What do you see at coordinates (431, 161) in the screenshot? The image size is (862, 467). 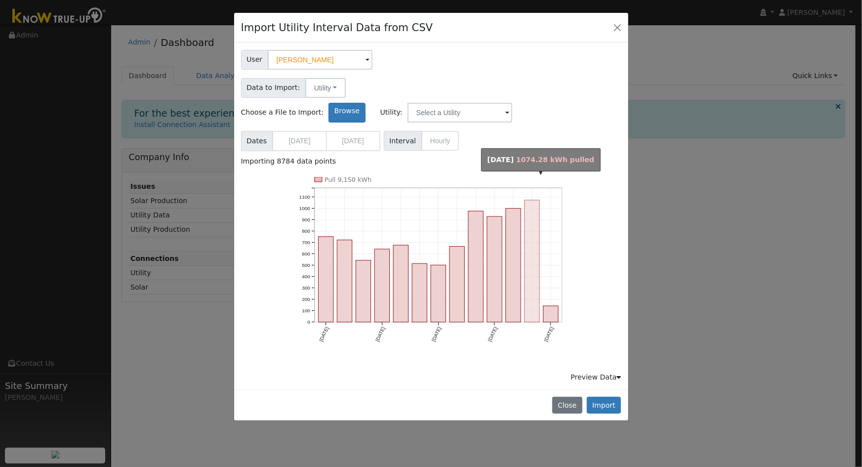 I see `div: Importing 8784 data points` at bounding box center [431, 161].